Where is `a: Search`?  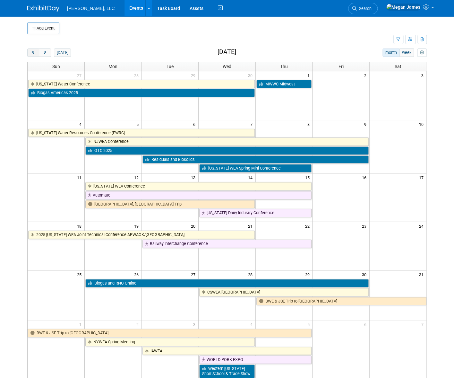 a: Search is located at coordinates (363, 8).